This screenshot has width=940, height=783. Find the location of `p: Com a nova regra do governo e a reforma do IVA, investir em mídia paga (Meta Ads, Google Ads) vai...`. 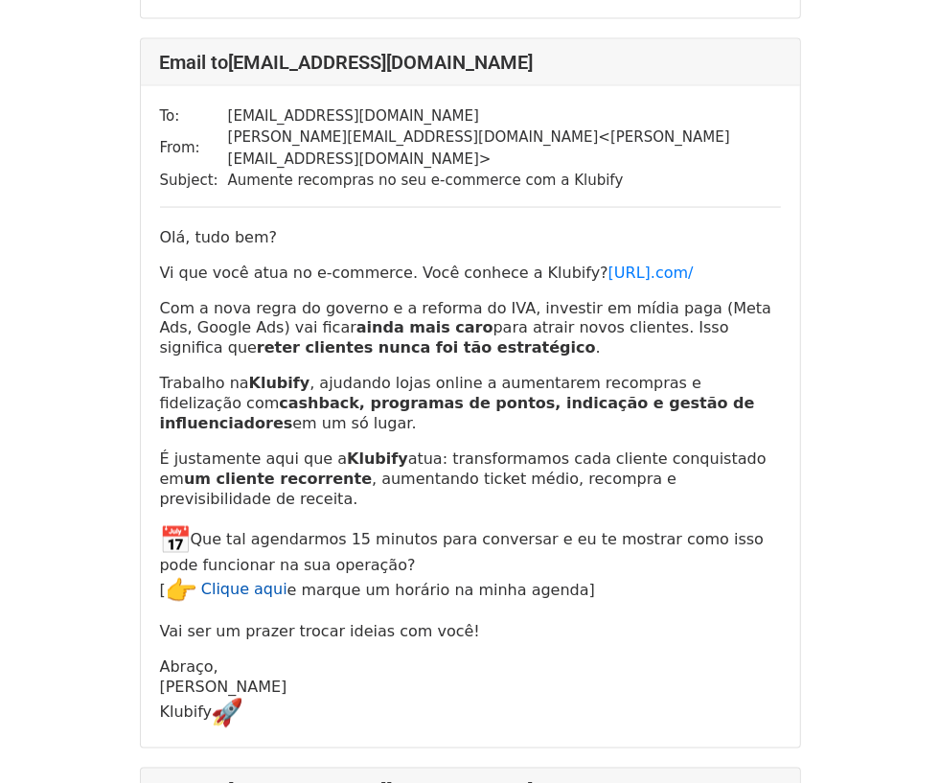

p: Com a nova regra do governo e a reforma do IVA, investir em mídia paga (Meta Ads, Google Ads) vai... is located at coordinates (471, 328).